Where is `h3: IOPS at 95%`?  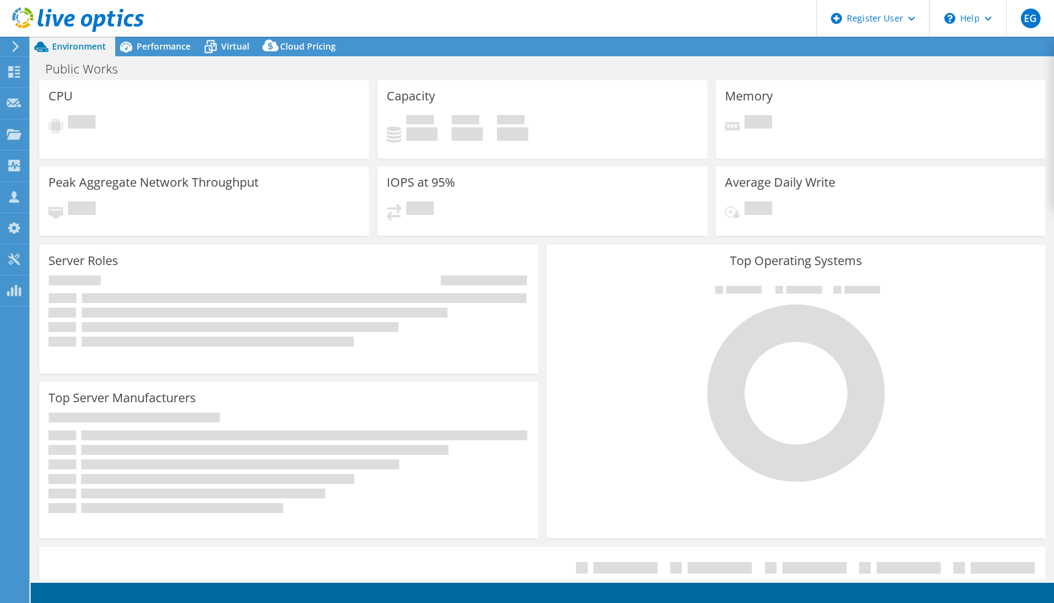 h3: IOPS at 95% is located at coordinates (421, 183).